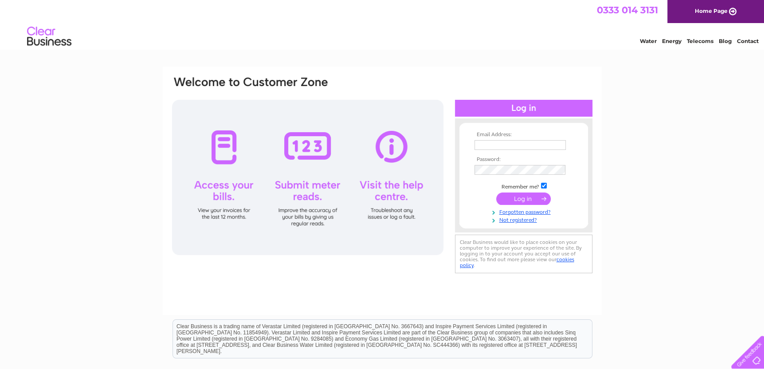  What do you see at coordinates (524, 254) in the screenshot?
I see `div: Clear Business would like to place cookies on your computer to improve your experience of the sit...` at bounding box center [524, 254].